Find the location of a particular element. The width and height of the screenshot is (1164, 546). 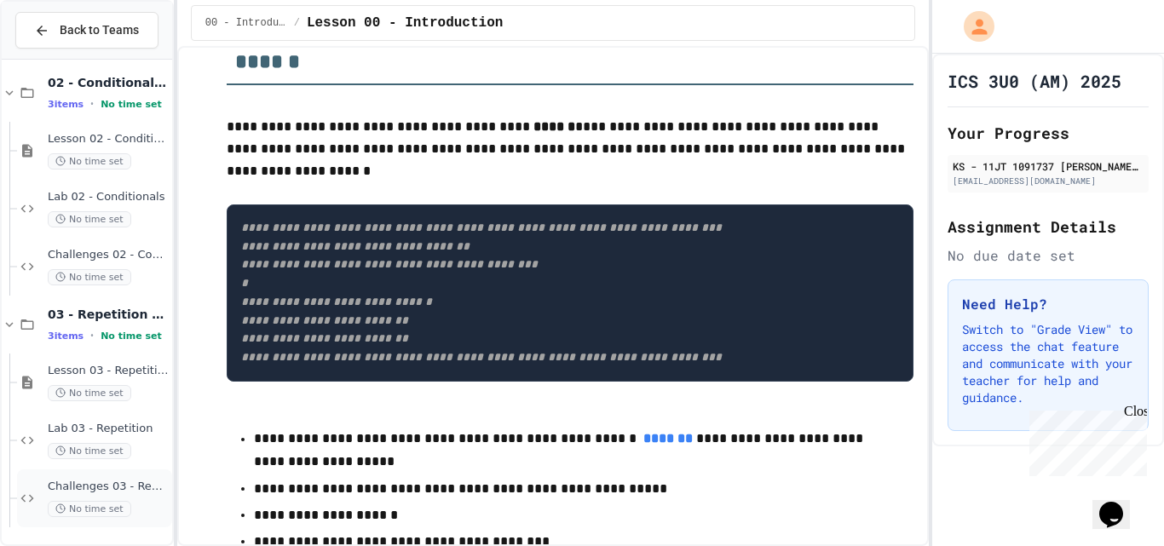

span: Lesson 00 - Introduction is located at coordinates (405, 23).